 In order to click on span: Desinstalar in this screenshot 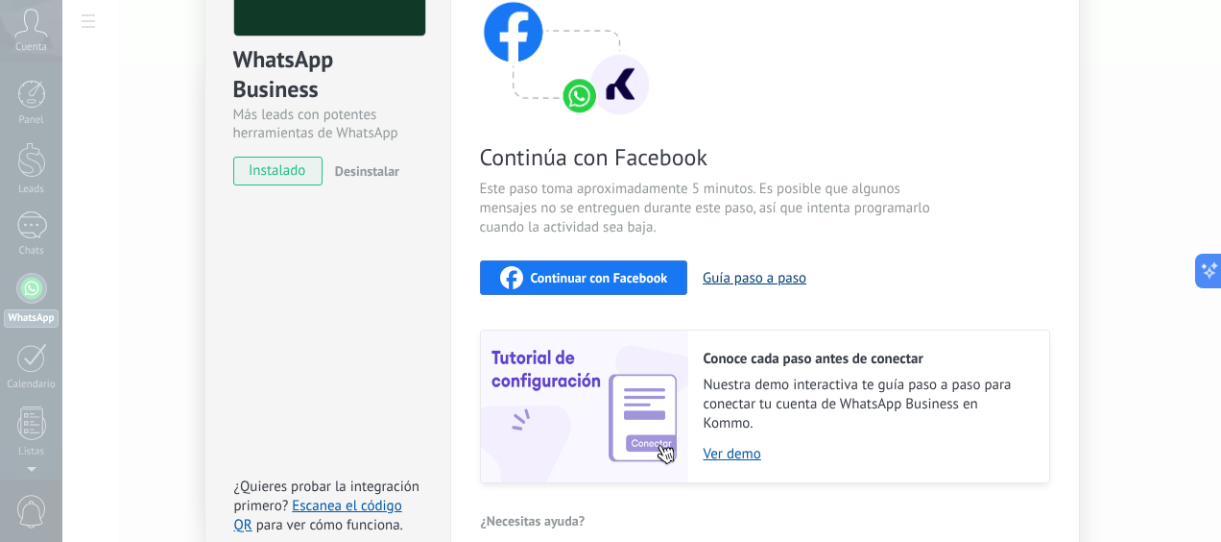, I will do `click(367, 171)`.